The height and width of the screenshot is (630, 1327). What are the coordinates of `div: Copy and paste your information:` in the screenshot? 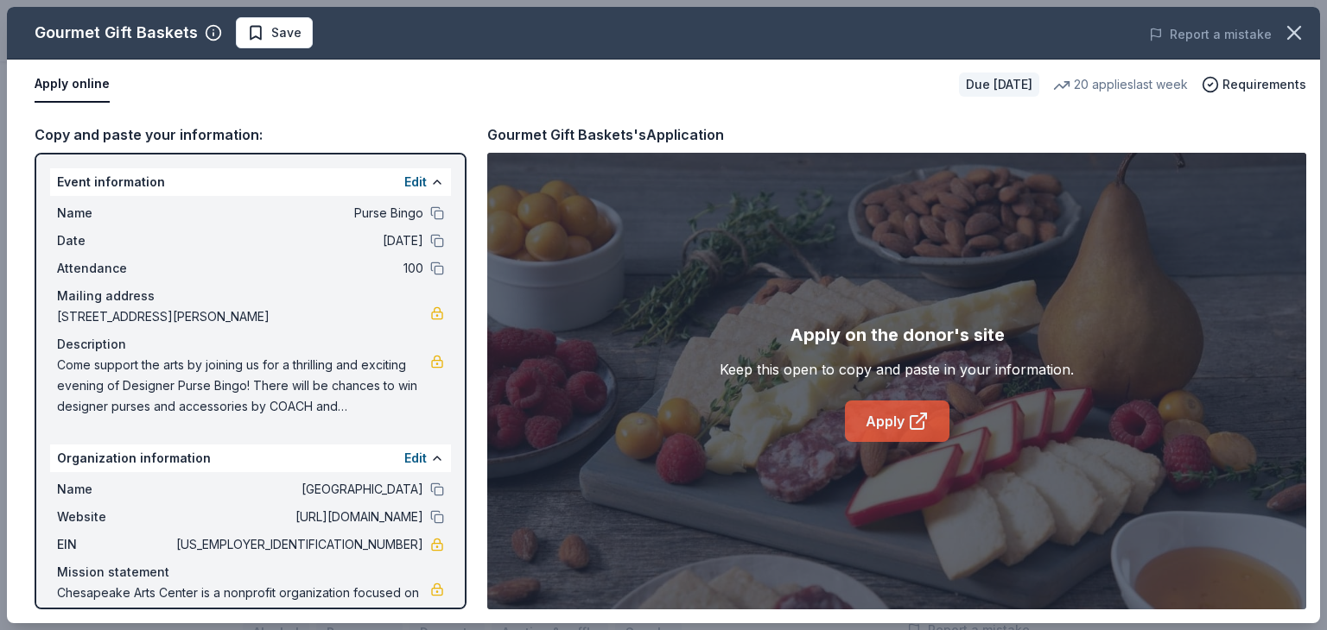 It's located at (250, 135).